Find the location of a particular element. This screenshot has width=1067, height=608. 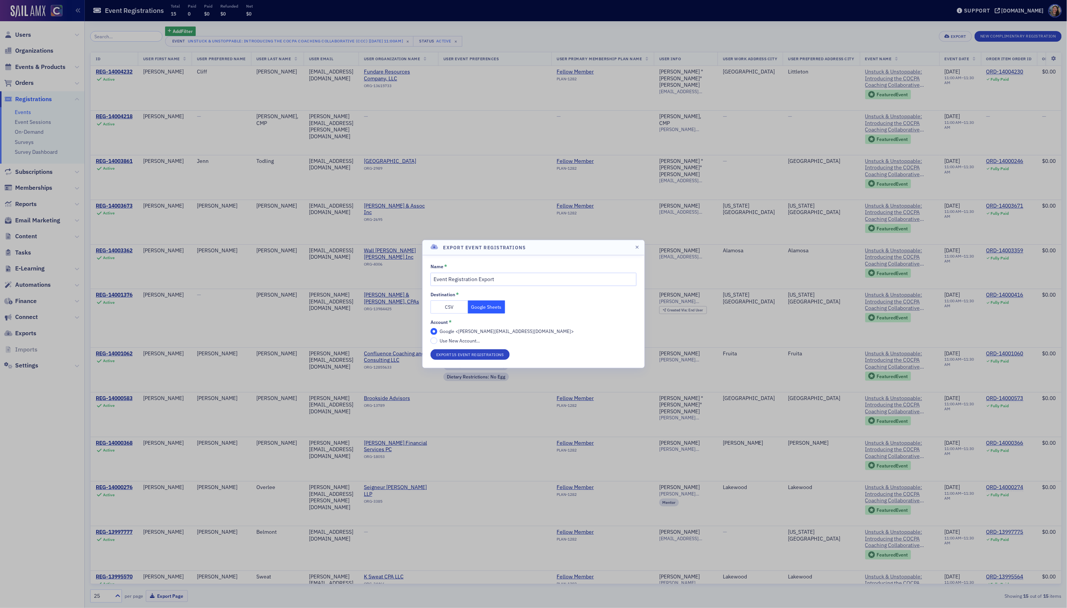

button: CSV is located at coordinates (449, 307).